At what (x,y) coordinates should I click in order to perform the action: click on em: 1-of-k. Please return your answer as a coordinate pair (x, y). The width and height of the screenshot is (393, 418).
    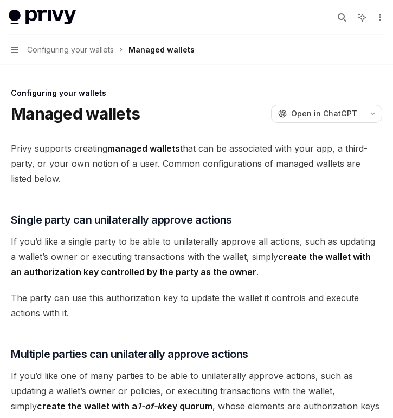
    Looking at the image, I should click on (149, 406).